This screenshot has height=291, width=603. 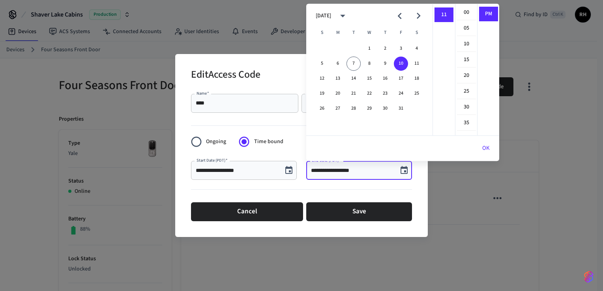 I want to click on button: 4, so click(x=417, y=49).